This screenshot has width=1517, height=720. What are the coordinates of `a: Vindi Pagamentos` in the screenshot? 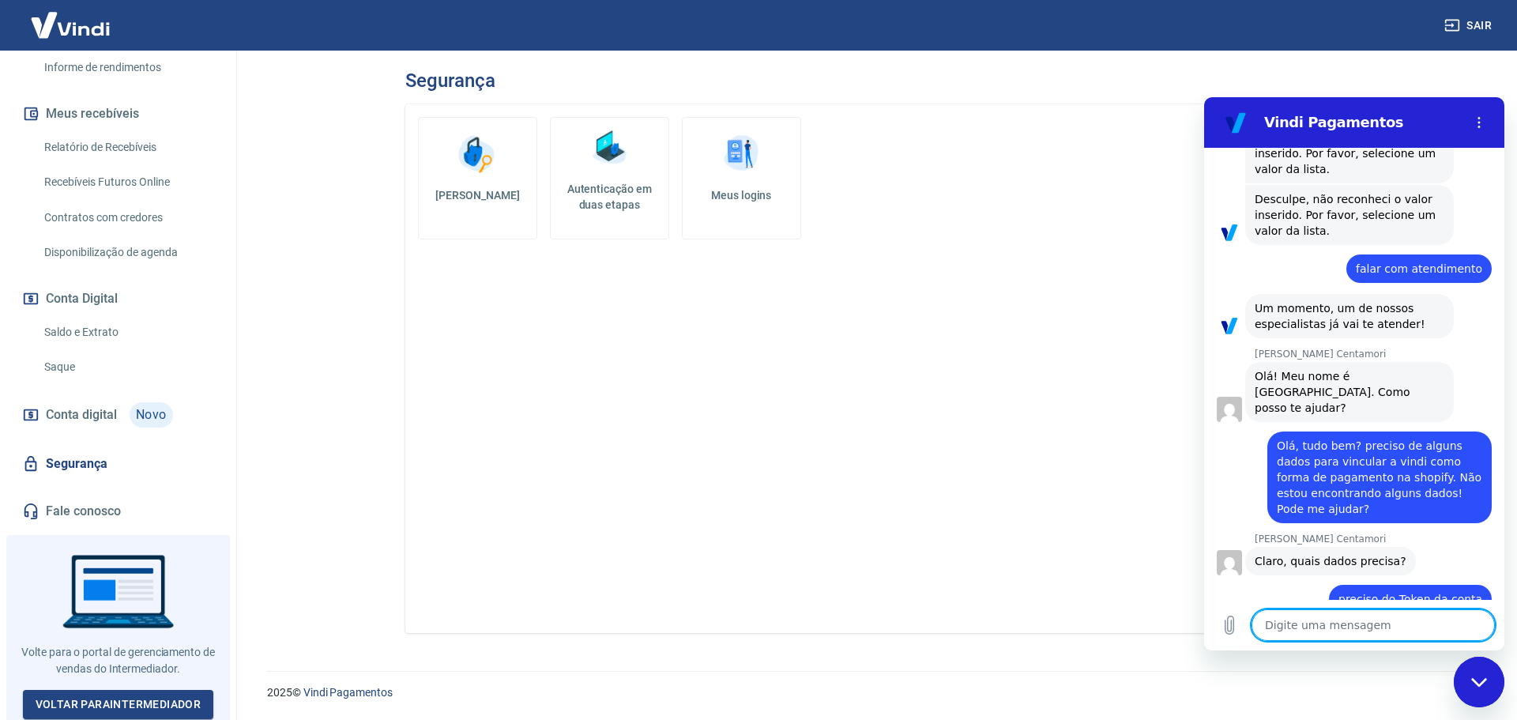 It's located at (348, 692).